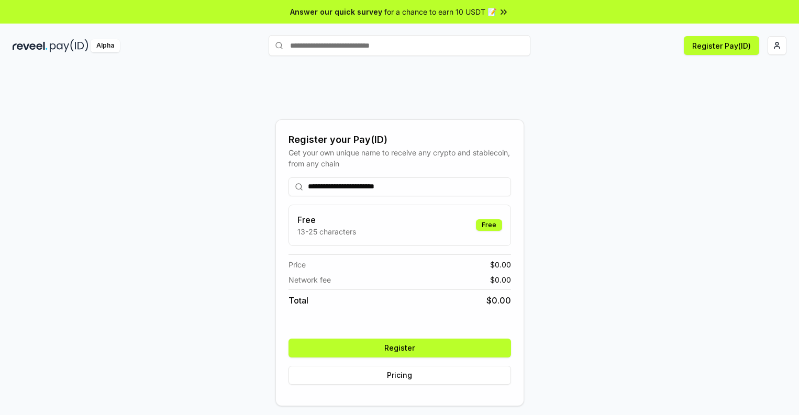  Describe the element at coordinates (327, 220) in the screenshot. I see `h3: Free` at that location.